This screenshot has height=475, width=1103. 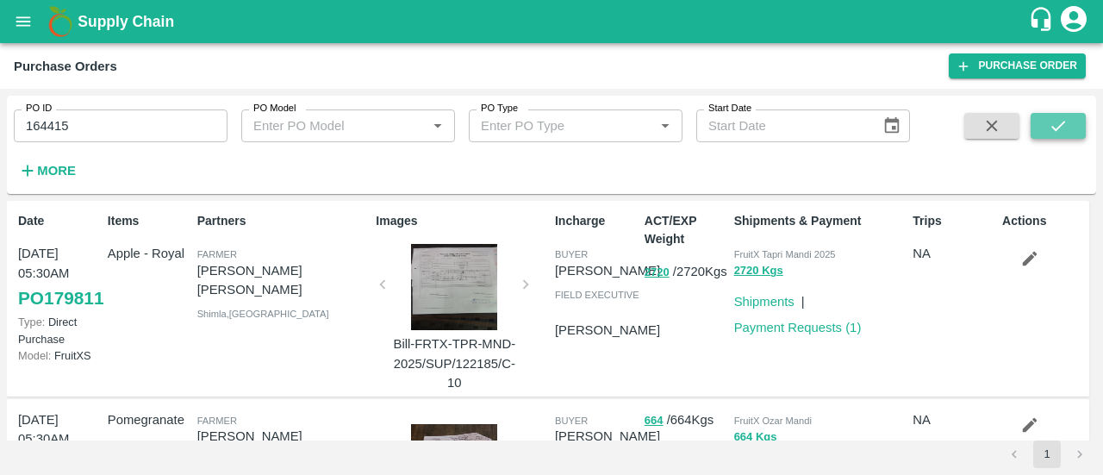 What do you see at coordinates (657, 272) in the screenshot?
I see `button: 2720` at bounding box center [657, 272].